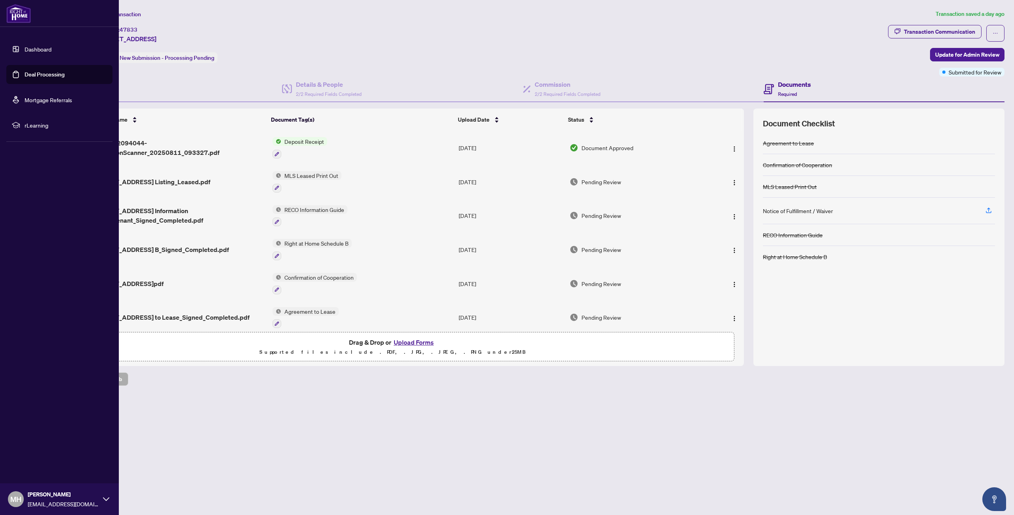 This screenshot has width=1014, height=515. What do you see at coordinates (158, 57) in the screenshot?
I see `div: Status:` at bounding box center [158, 57].